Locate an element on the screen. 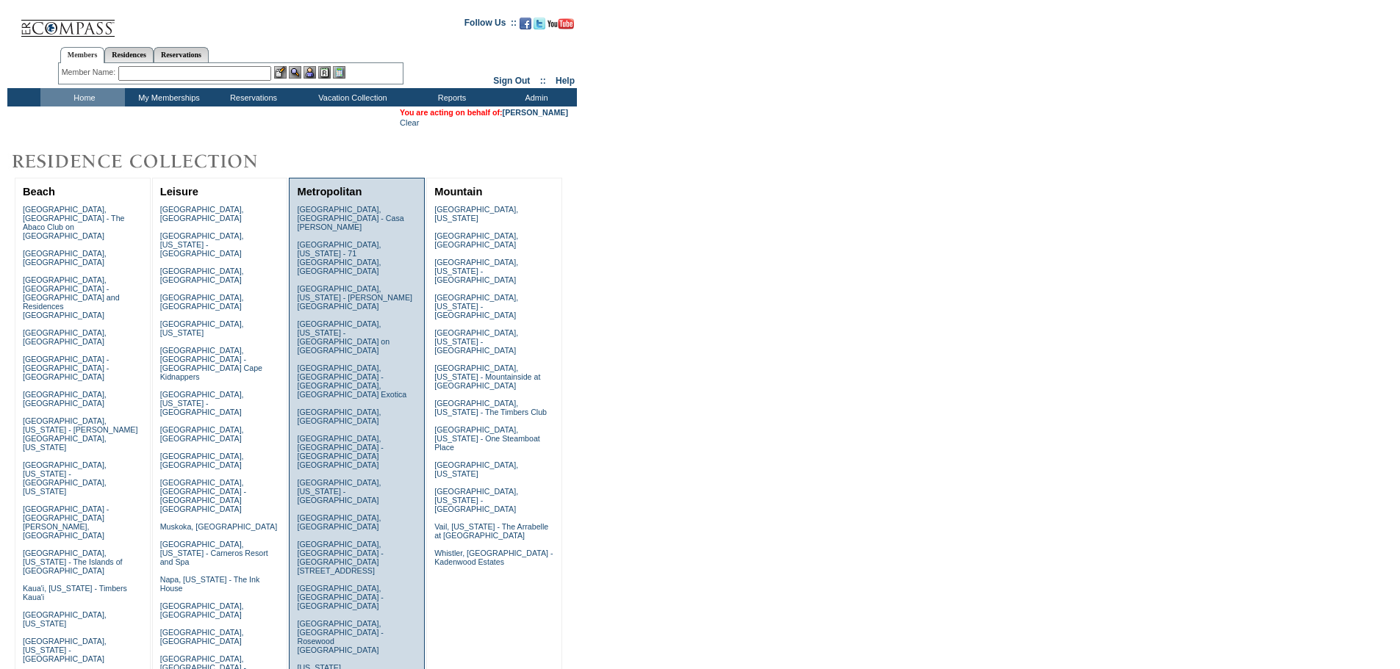 This screenshot has height=669, width=1400. a: Clear is located at coordinates (409, 123).